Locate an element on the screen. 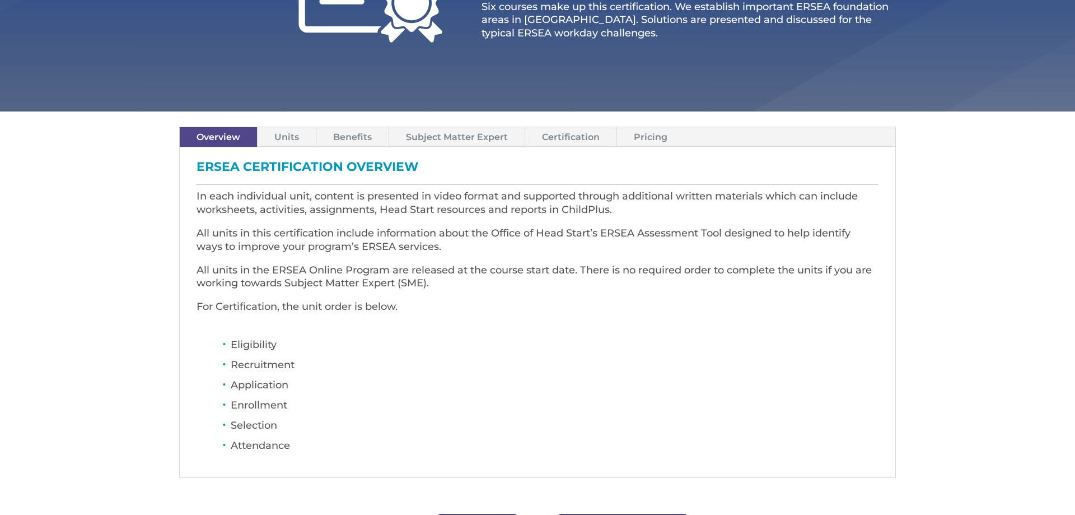  a: Units is located at coordinates (287, 137).